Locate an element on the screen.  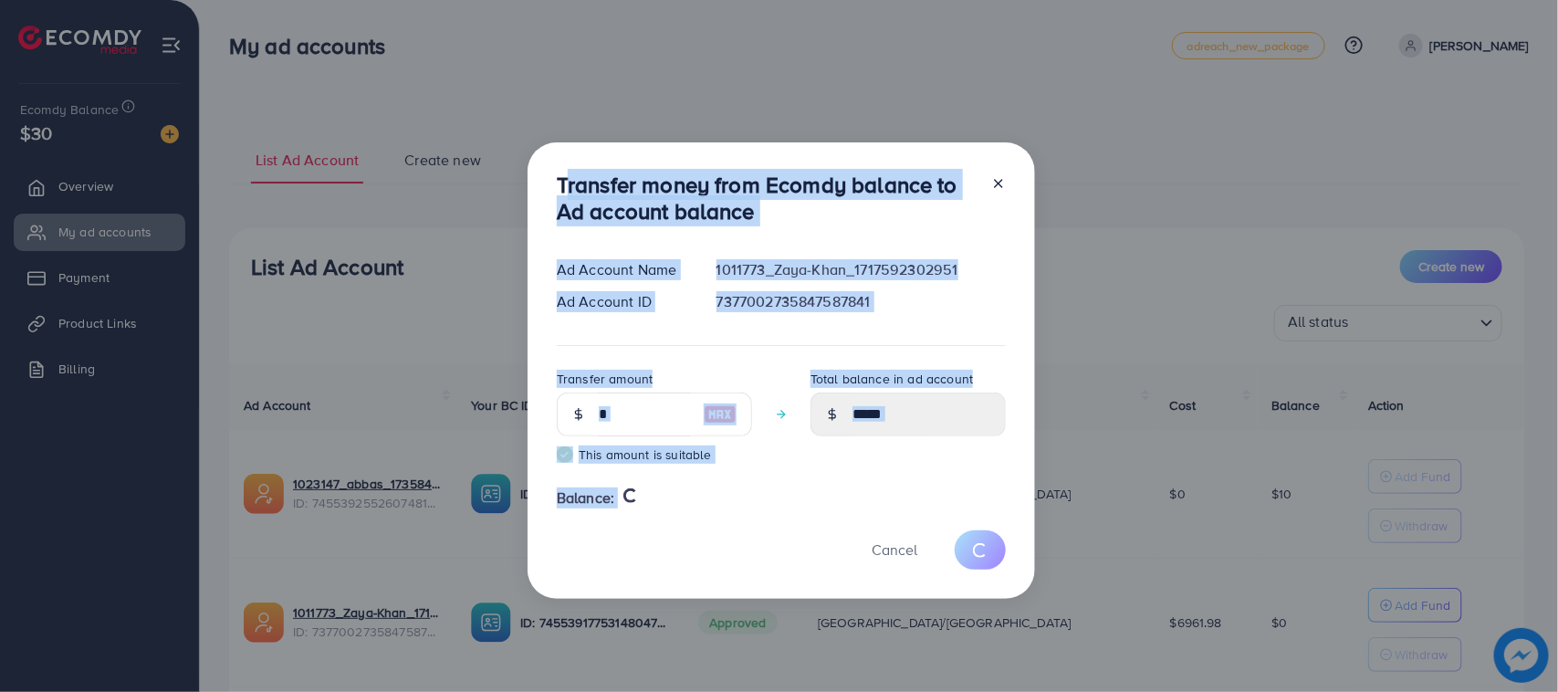
img: guide is located at coordinates (565, 455).